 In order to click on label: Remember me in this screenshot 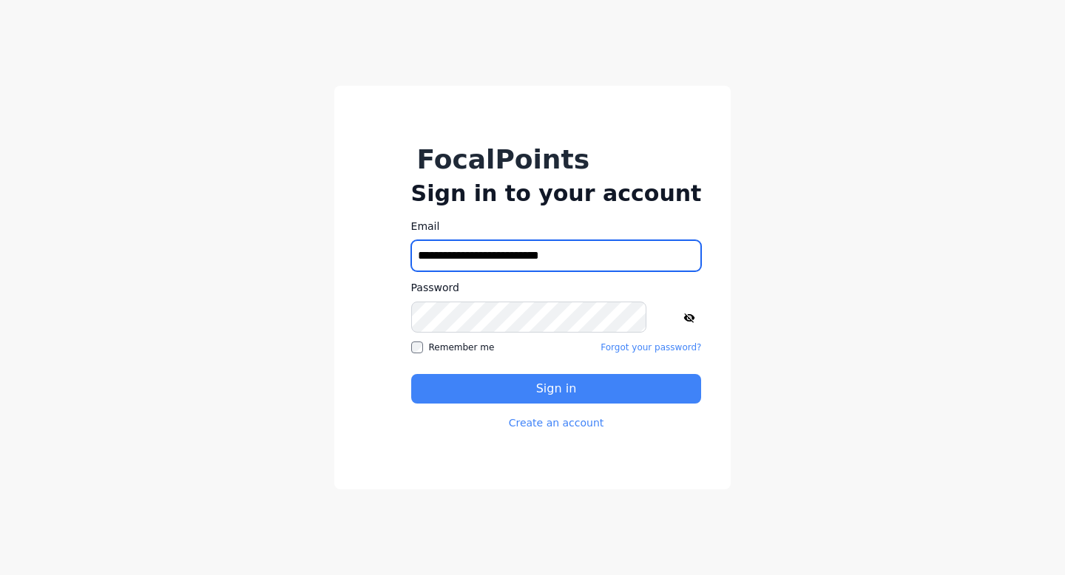, I will do `click(453, 348)`.